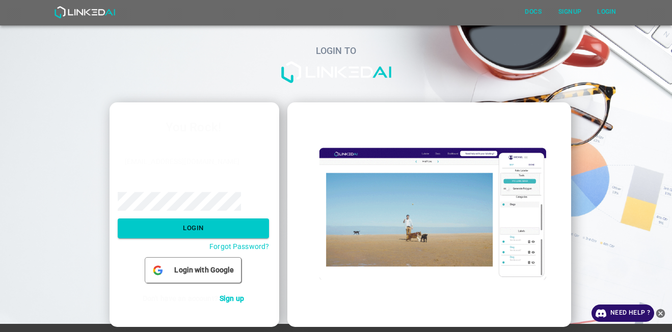  I want to click on span: Login with Google, so click(204, 270).